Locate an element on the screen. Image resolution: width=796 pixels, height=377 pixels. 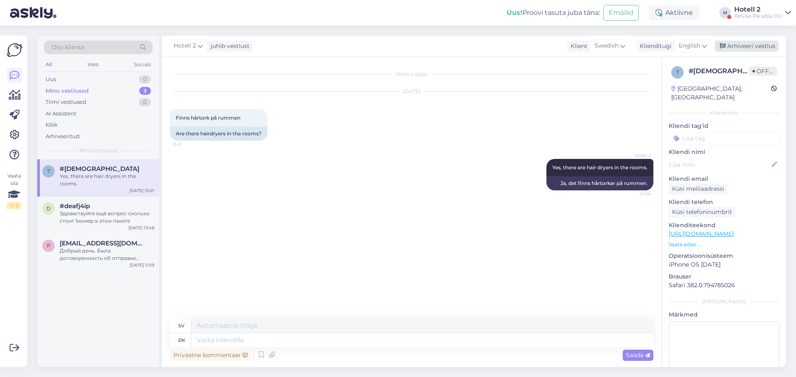
div: Yes, there are hair dryers in the rooms. is located at coordinates (107, 180).